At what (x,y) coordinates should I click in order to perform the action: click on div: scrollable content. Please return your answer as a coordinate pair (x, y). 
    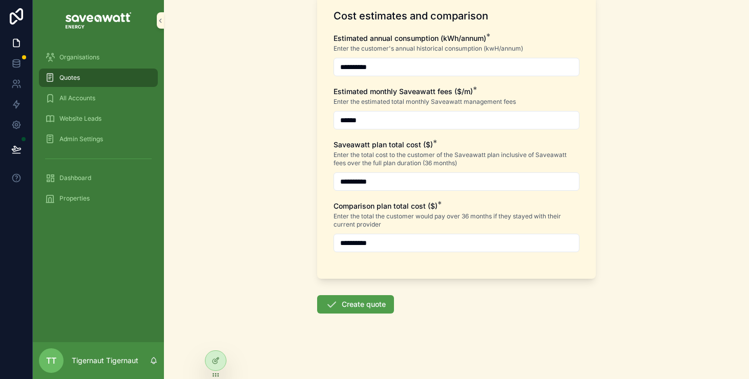
    Looking at the image, I should click on (98, 131).